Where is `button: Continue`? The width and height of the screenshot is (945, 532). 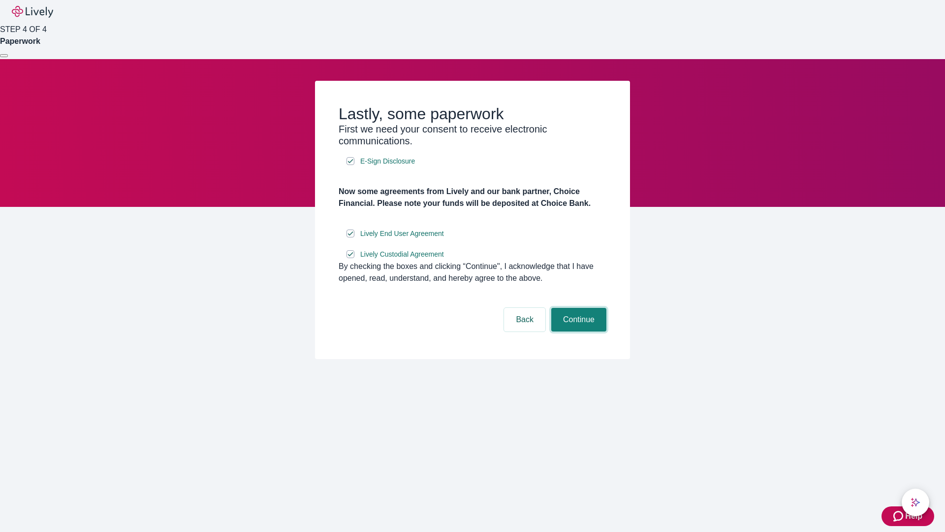
button: Continue is located at coordinates (579, 319).